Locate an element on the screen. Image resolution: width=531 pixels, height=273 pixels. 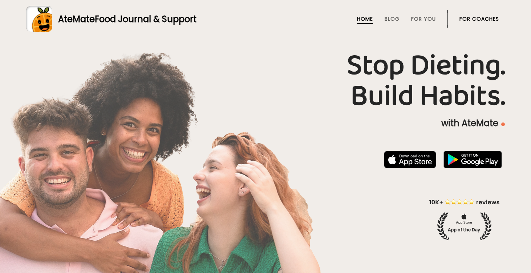
img: badge-download-google.png is located at coordinates (473, 159).